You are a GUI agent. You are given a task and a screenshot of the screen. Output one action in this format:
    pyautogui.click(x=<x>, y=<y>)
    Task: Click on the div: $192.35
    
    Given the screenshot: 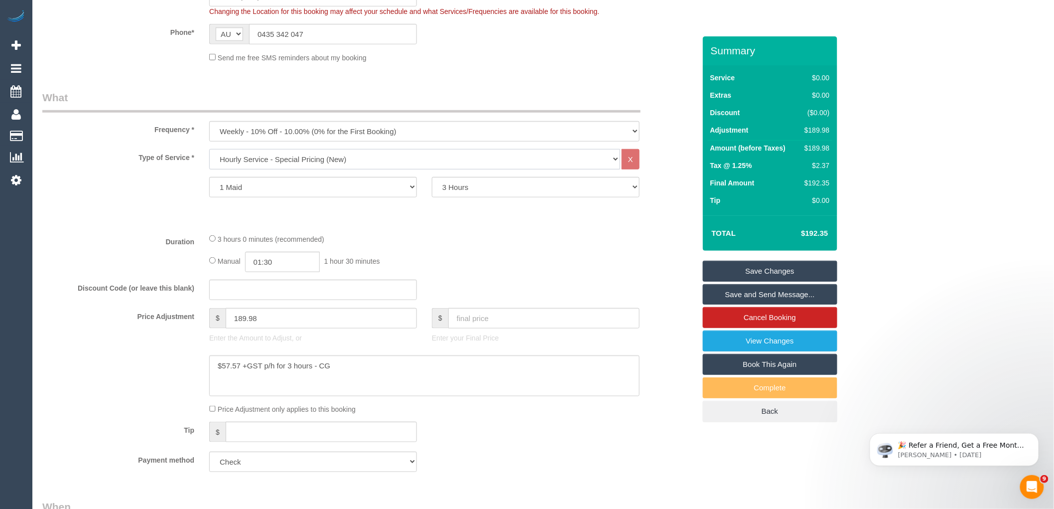 What is the action you would take?
    pyautogui.click(x=815, y=183)
    